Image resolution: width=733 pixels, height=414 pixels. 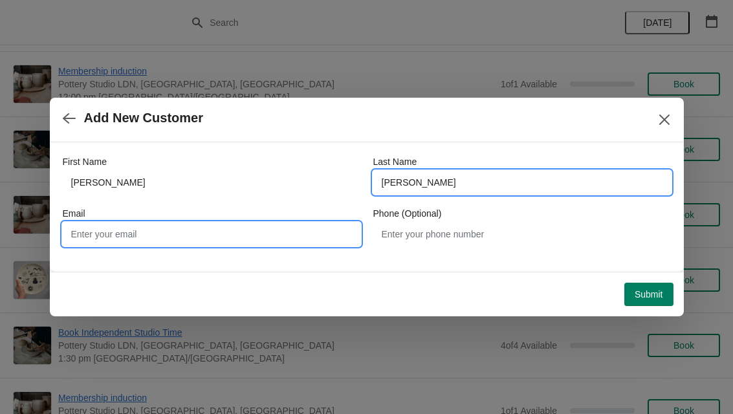 What do you see at coordinates (649, 295) in the screenshot?
I see `button: Submit` at bounding box center [649, 295].